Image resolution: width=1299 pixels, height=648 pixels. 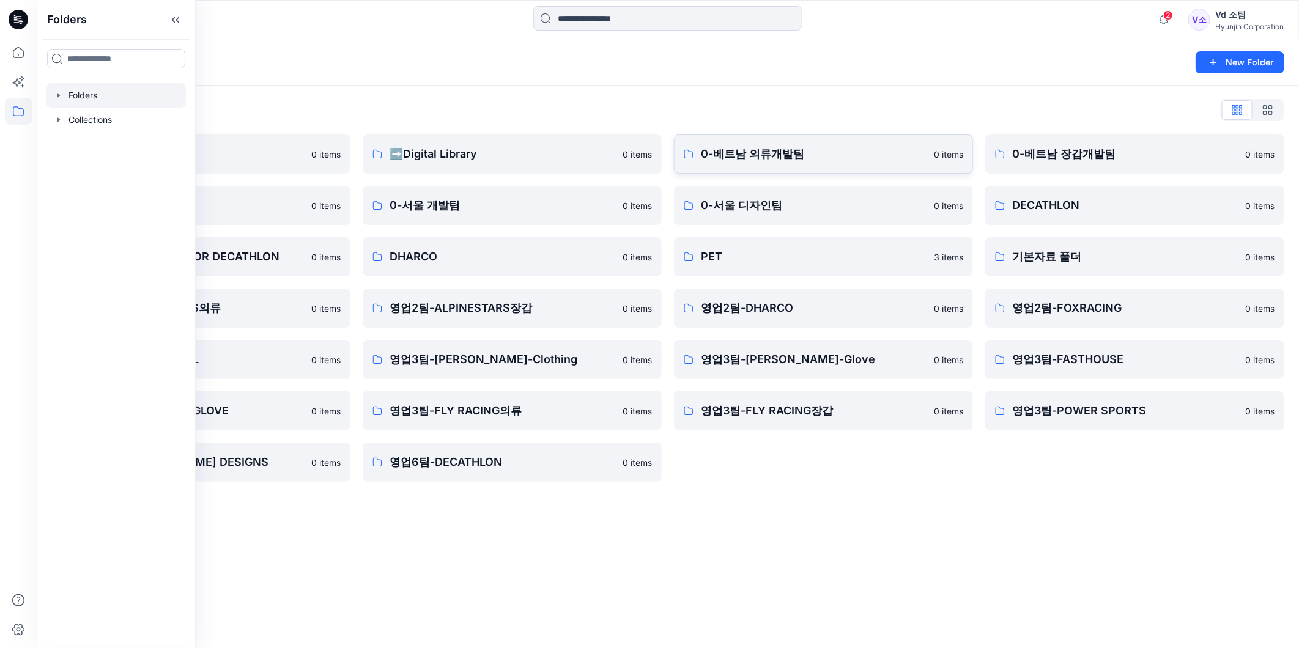 What do you see at coordinates (201, 360) in the screenshot?
I see `a: 영업3팀-5.11 TACTICAL0 items` at bounding box center [201, 360].